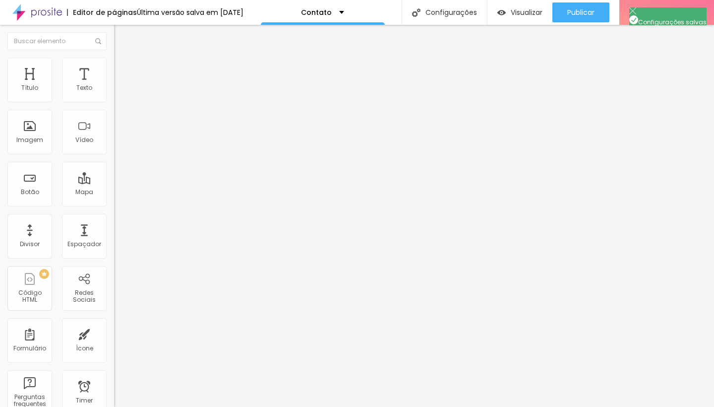  What do you see at coordinates (30, 192) in the screenshot?
I see `div: Botão` at bounding box center [30, 192].